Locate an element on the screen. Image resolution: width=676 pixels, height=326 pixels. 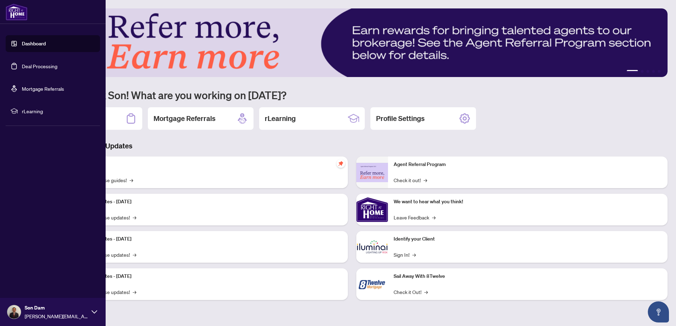
img: Slide 0 is located at coordinates (352, 43).